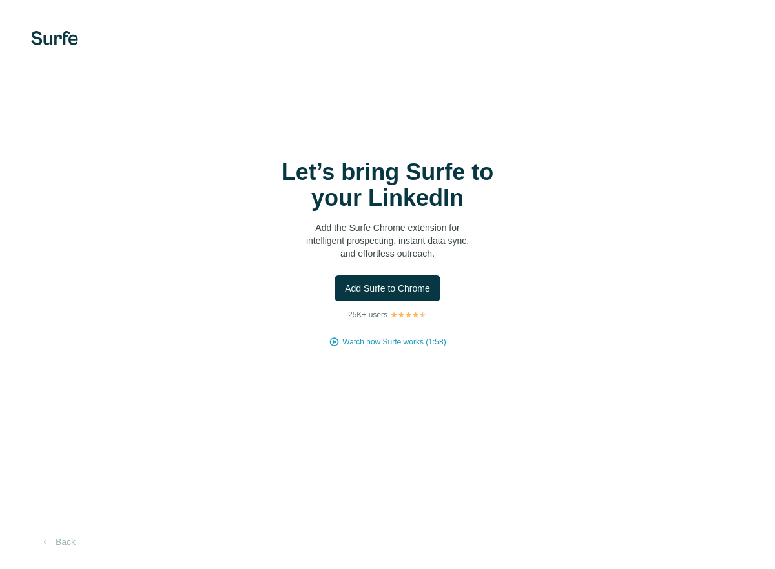  I want to click on img: Surfe's logo, so click(54, 38).